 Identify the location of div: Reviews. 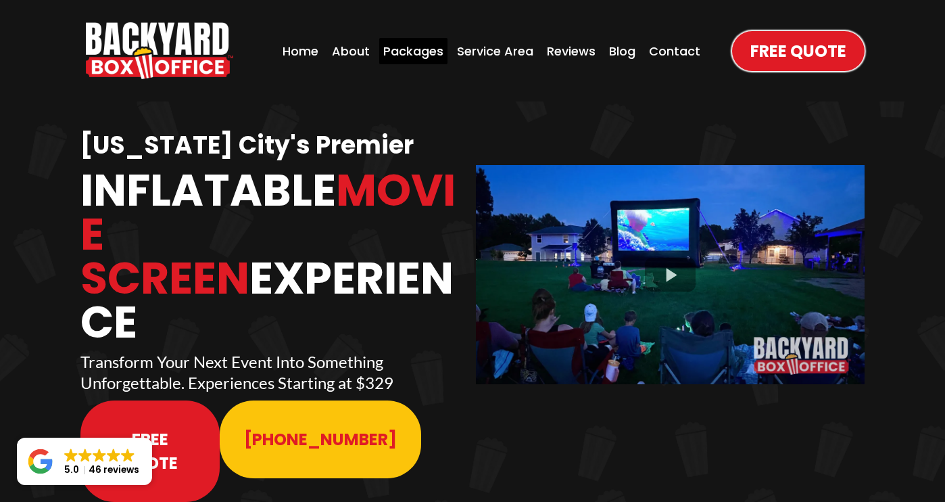
(571, 51).